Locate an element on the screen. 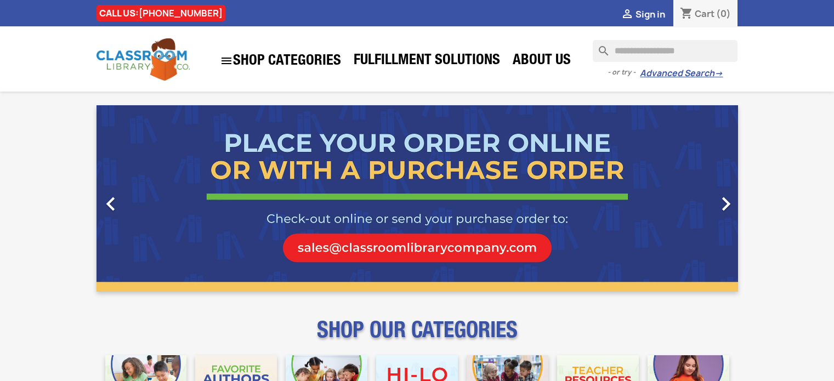 This screenshot has height=381, width=834. input: Search is located at coordinates (665, 51).